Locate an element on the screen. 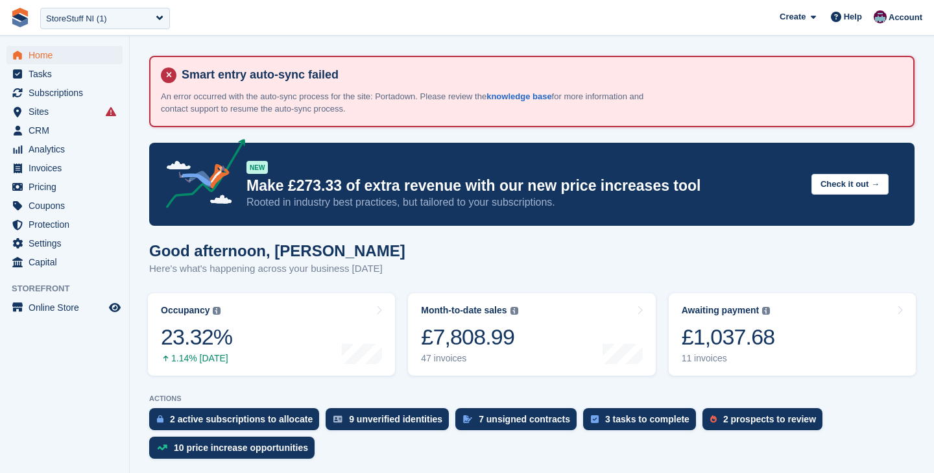  p: Make £273.33 of extra revenue with our new price increases tool is located at coordinates (523, 185).